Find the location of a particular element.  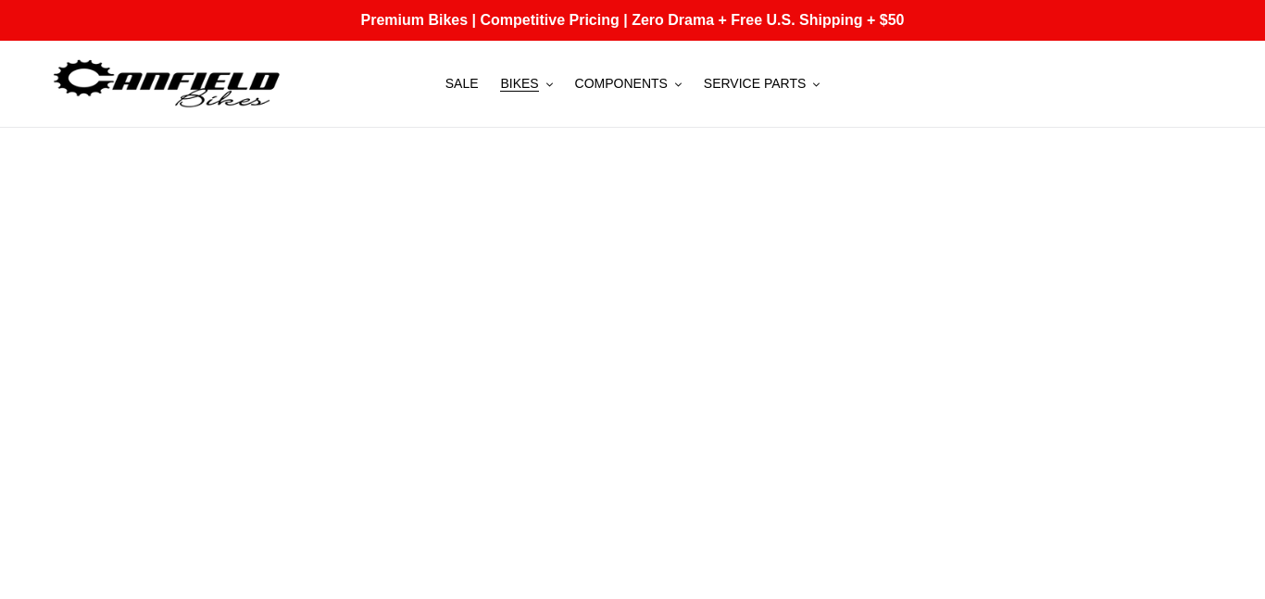

button: SERVICE PARTS is located at coordinates (761, 83).